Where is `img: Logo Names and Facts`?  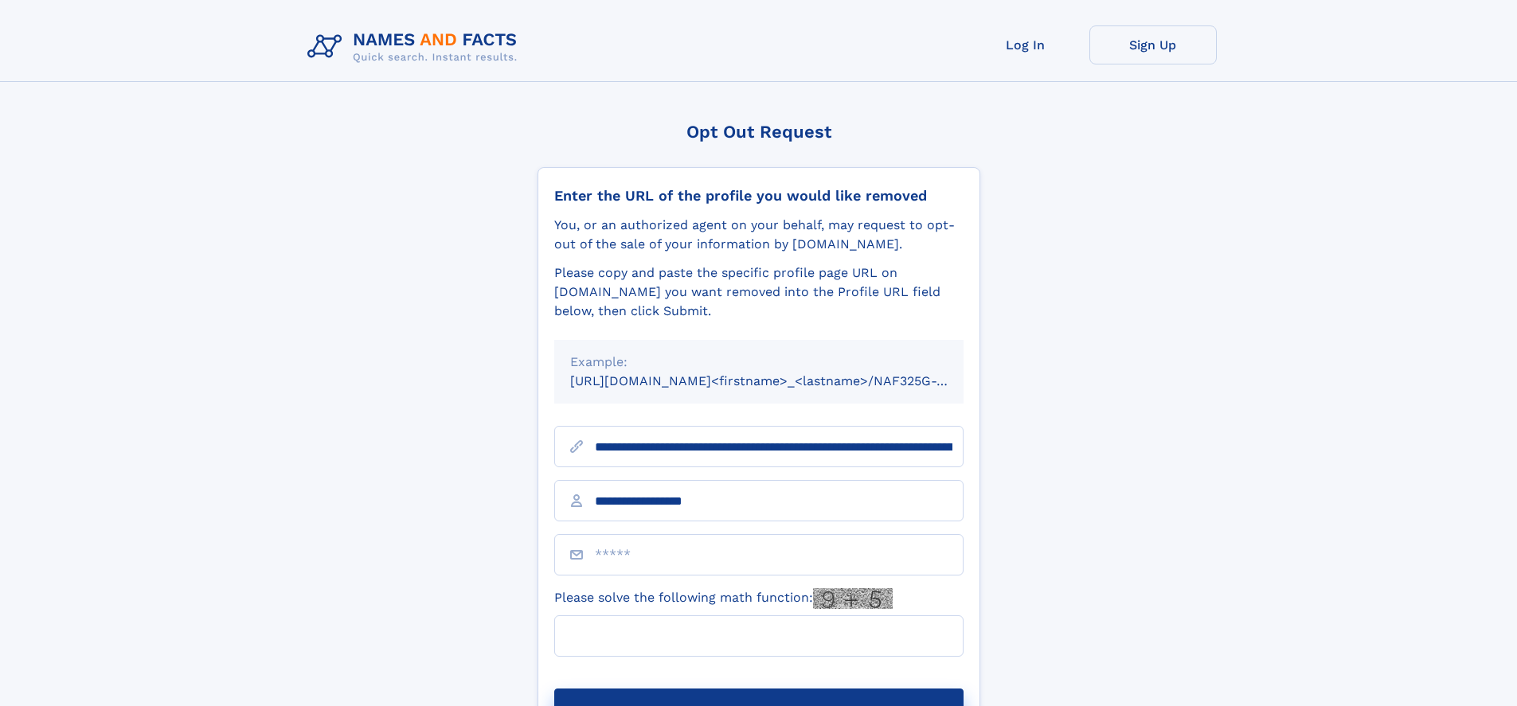 img: Logo Names and Facts is located at coordinates (416, 47).